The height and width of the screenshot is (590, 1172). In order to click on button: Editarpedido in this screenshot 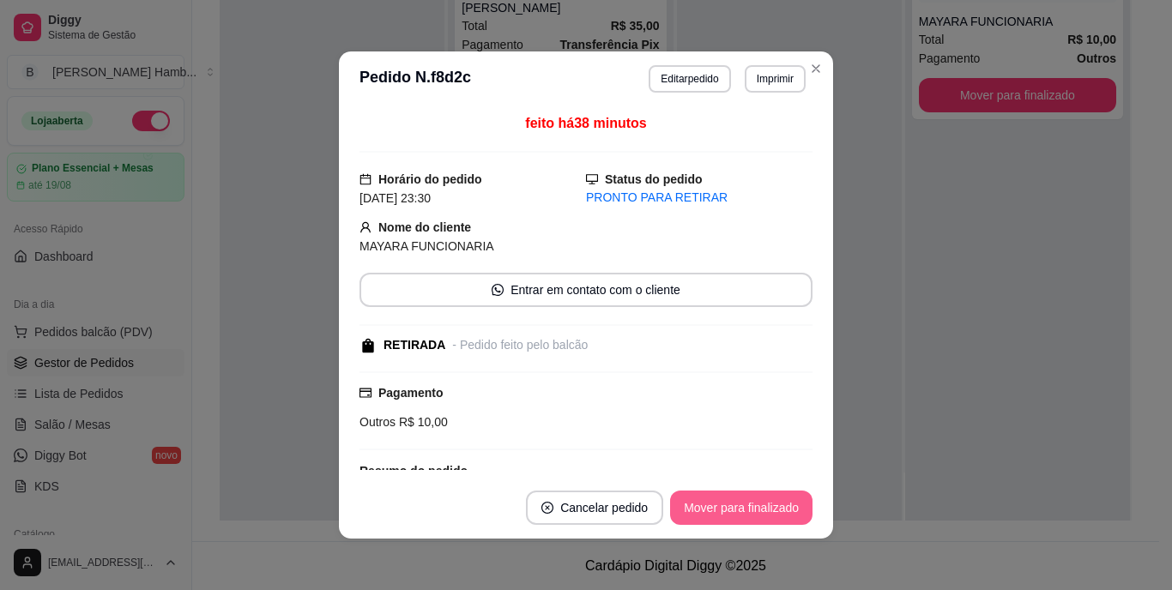, I will do `click(689, 79)`.